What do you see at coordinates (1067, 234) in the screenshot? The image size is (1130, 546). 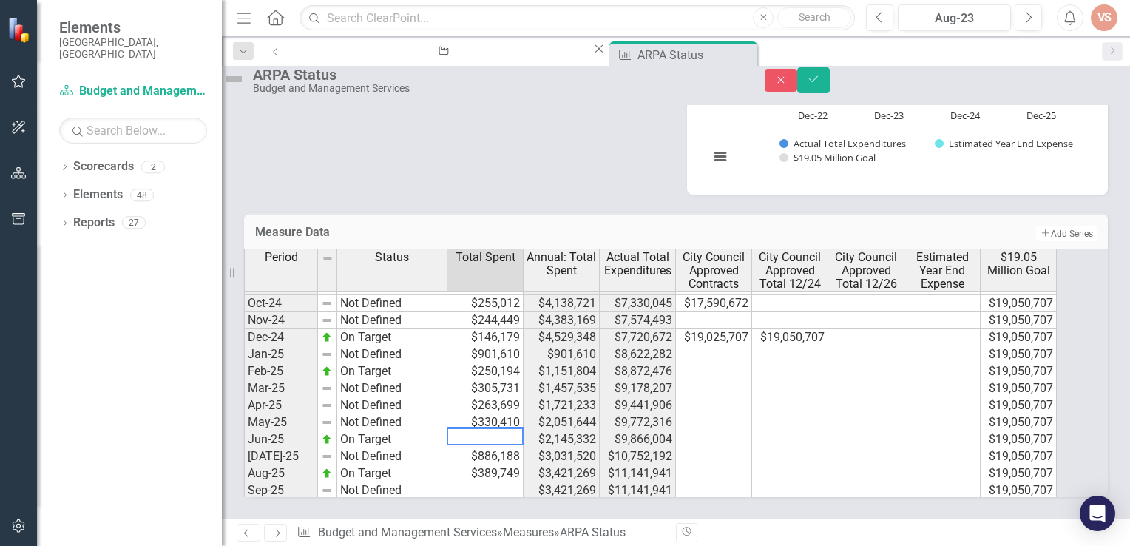 I see `button: Add Series` at bounding box center [1067, 234].